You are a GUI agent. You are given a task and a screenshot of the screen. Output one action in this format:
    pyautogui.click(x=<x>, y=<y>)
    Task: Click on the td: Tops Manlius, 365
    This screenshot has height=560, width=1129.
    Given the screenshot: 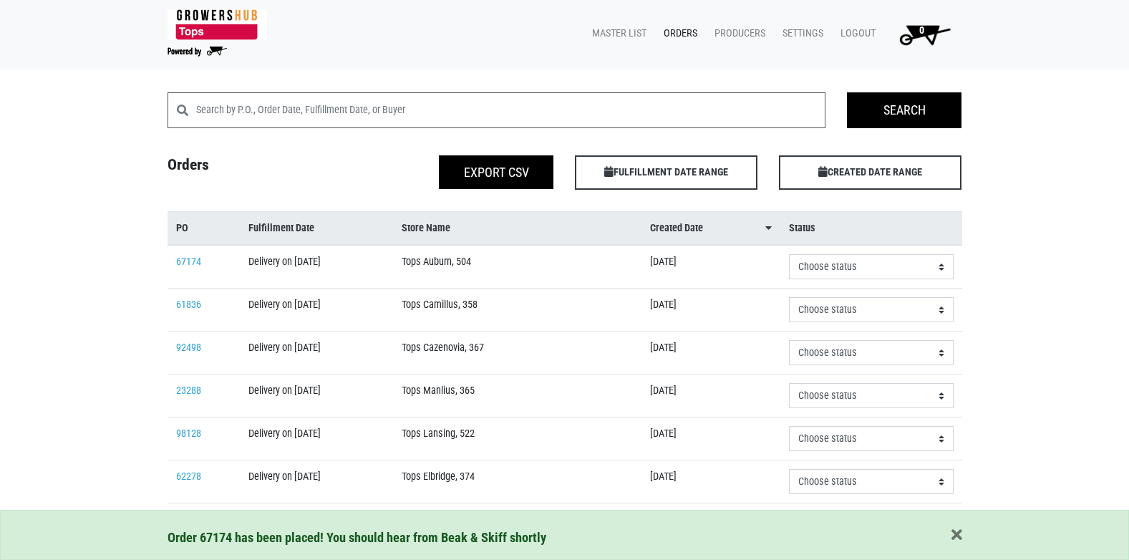 What is the action you would take?
    pyautogui.click(x=517, y=396)
    